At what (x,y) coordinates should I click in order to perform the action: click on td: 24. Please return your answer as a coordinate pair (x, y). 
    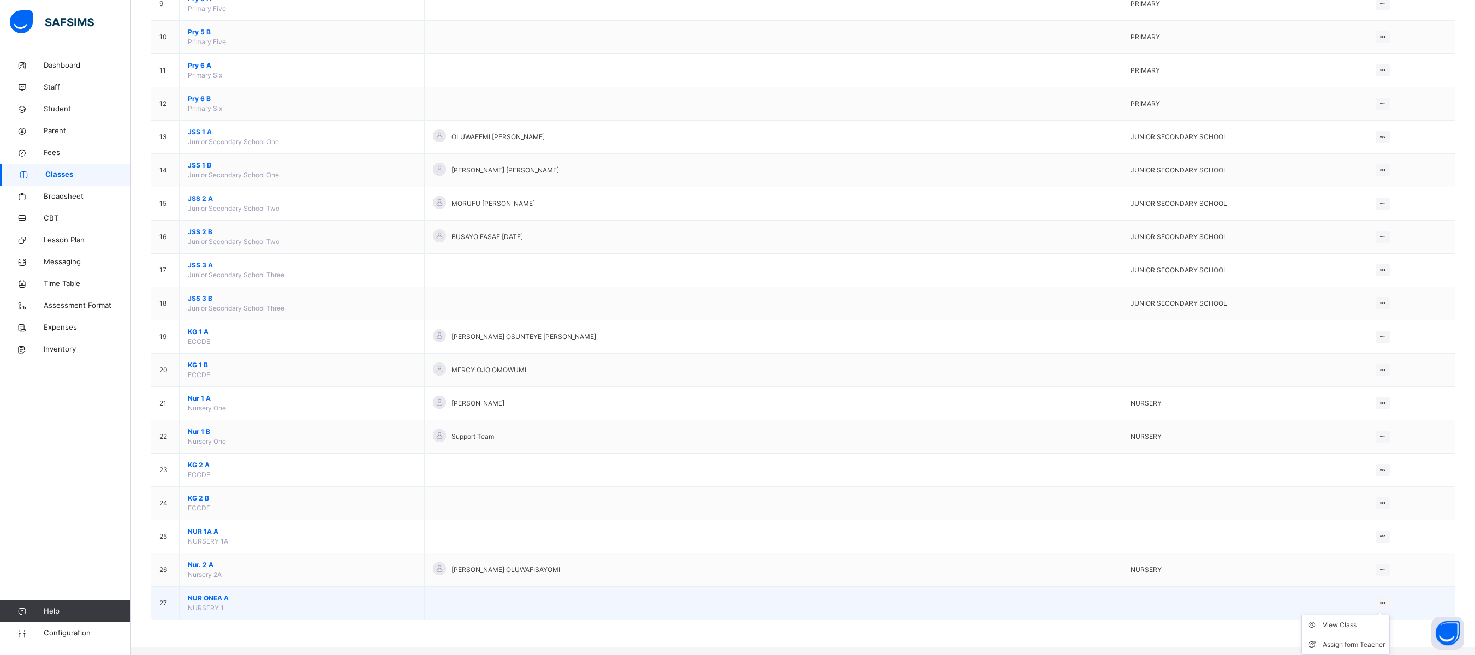
    Looking at the image, I should click on (165, 503).